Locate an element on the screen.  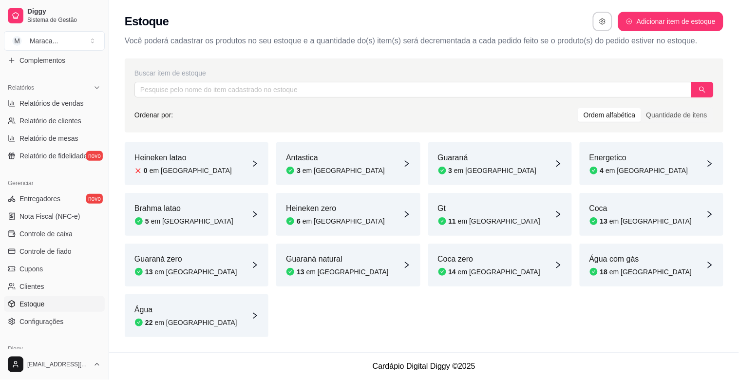
article: 4 is located at coordinates (602, 170).